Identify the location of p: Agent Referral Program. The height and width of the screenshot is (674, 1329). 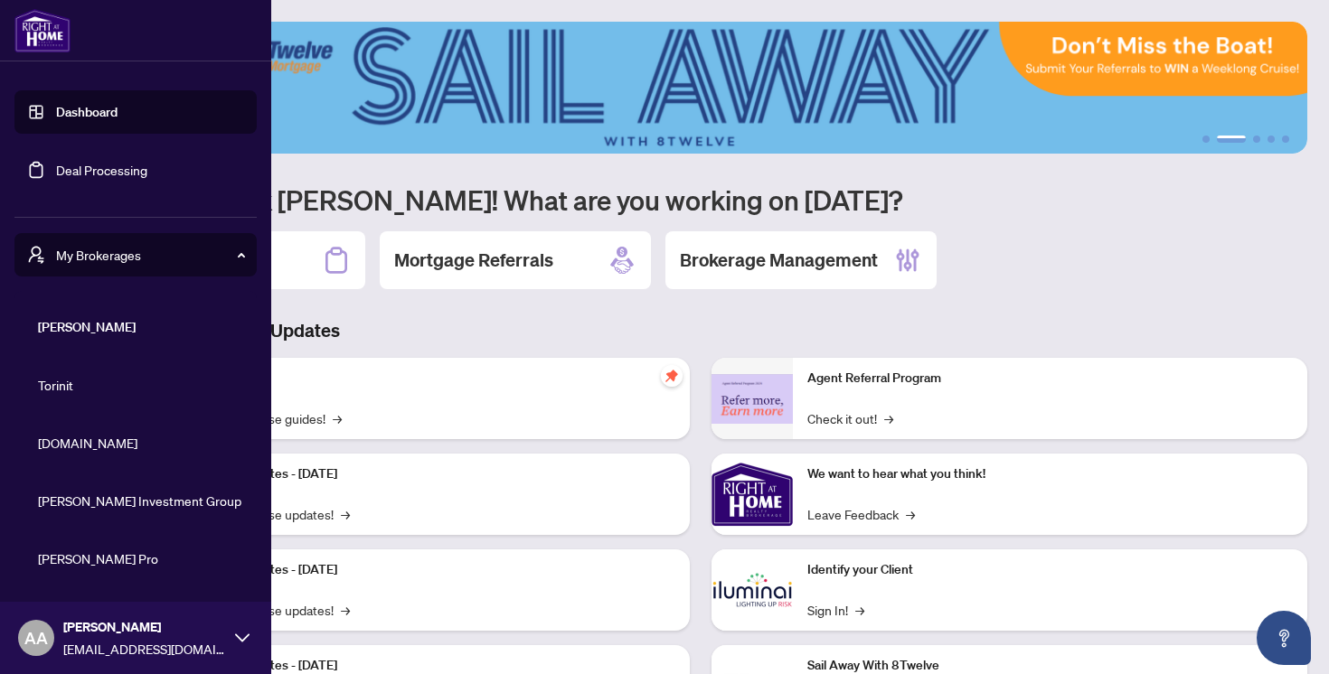
(1050, 379).